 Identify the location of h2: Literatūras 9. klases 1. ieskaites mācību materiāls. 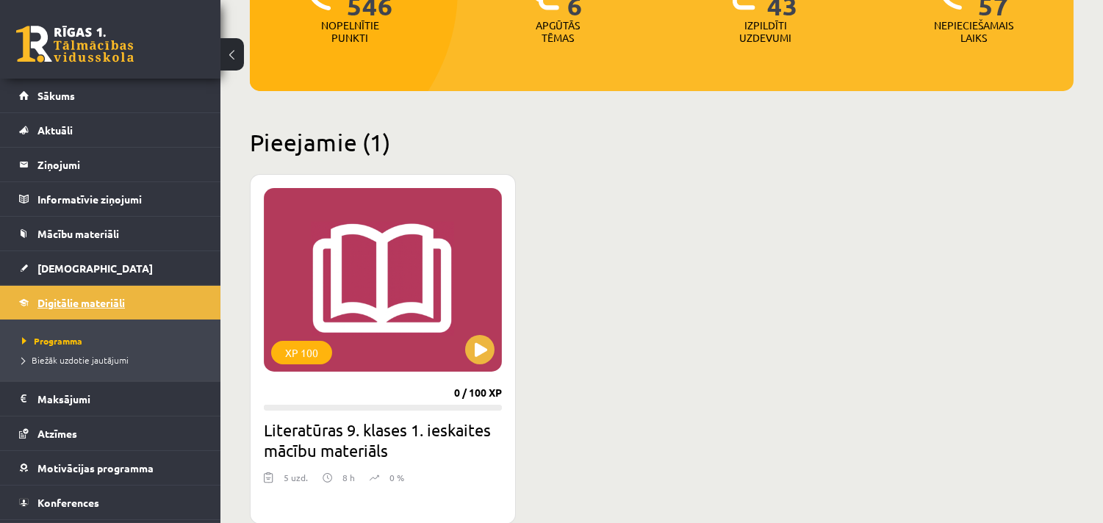
(383, 440).